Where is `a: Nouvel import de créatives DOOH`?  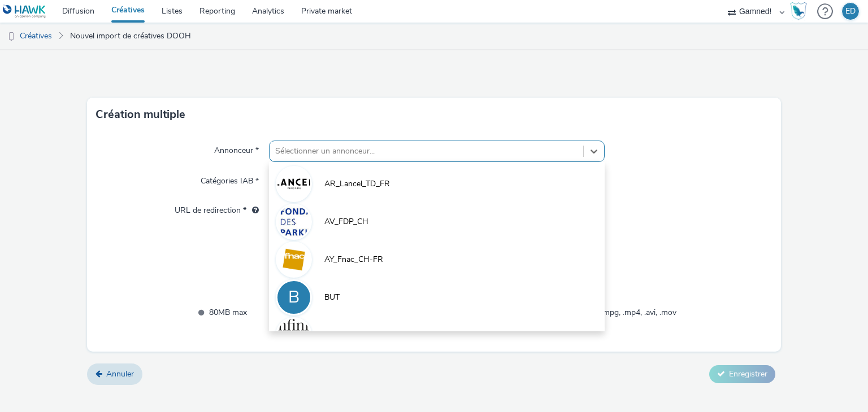 a: Nouvel import de créatives DOOH is located at coordinates (130, 36).